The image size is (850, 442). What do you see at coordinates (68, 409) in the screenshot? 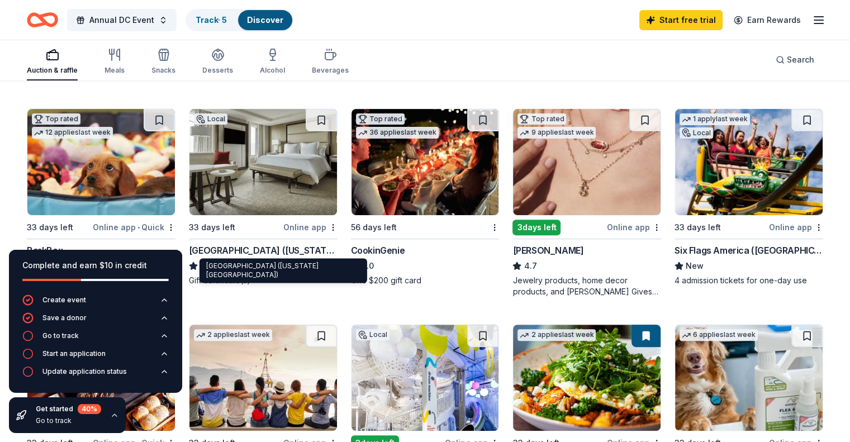
I see `div: Get started` at bounding box center [68, 409].